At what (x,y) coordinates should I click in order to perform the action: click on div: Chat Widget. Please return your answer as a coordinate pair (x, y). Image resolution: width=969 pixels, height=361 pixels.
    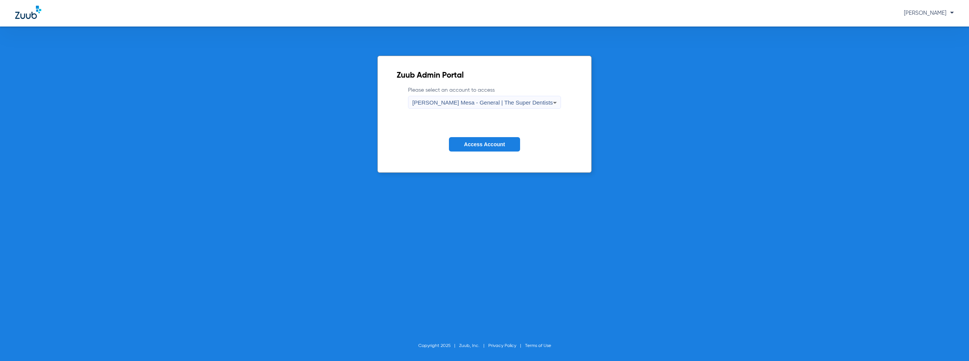
    Looking at the image, I should click on (950, 342).